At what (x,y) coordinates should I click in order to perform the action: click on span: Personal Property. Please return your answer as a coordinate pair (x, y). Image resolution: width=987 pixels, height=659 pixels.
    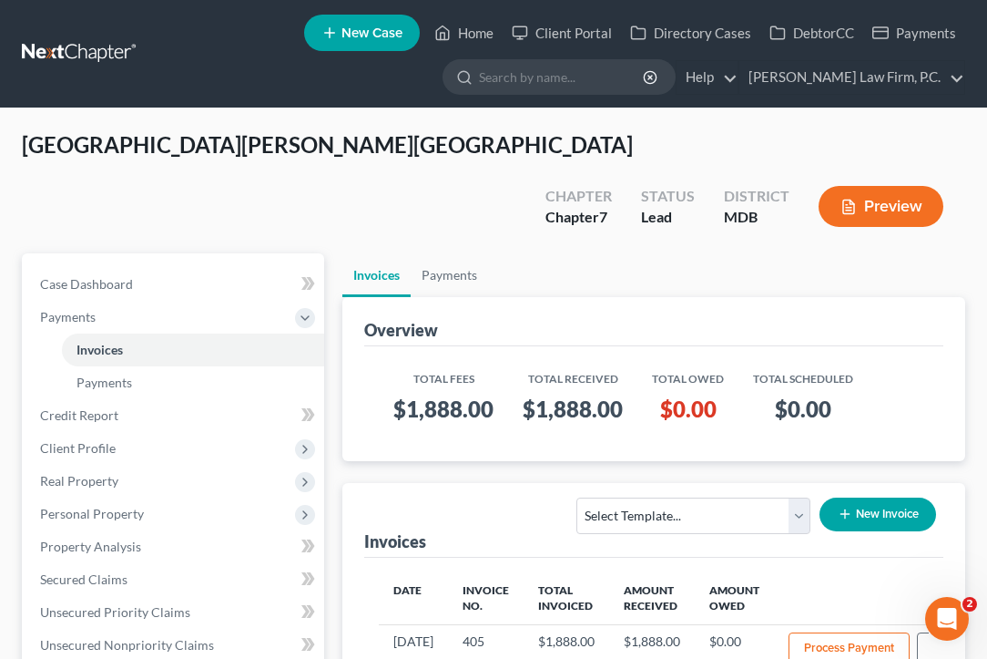
    Looking at the image, I should click on (92, 513).